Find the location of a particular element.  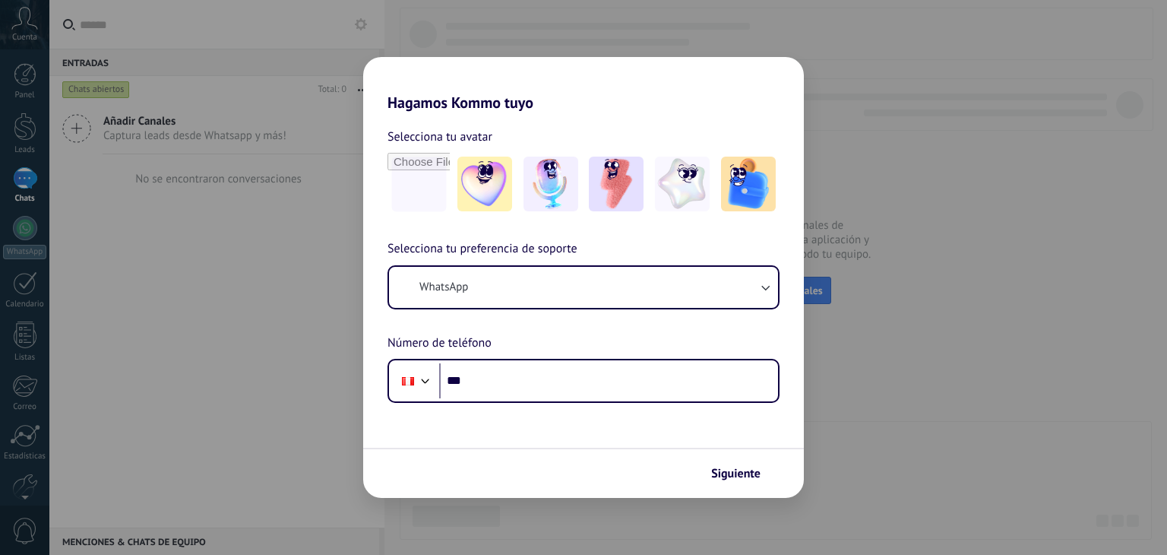

img: -5.jpeg is located at coordinates (748, 184).